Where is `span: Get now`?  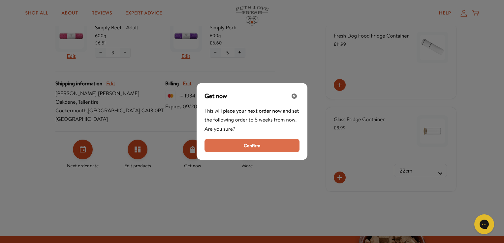 span: Get now is located at coordinates (216, 96).